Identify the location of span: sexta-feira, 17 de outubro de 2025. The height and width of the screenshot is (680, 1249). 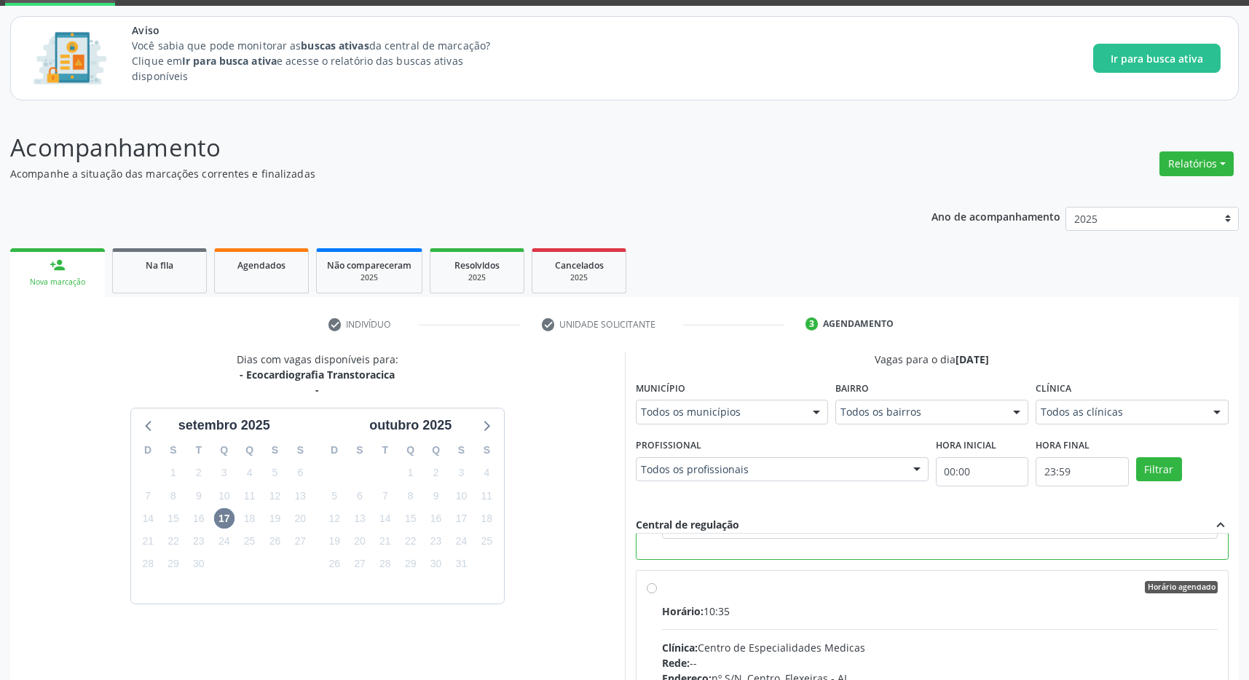
(461, 519).